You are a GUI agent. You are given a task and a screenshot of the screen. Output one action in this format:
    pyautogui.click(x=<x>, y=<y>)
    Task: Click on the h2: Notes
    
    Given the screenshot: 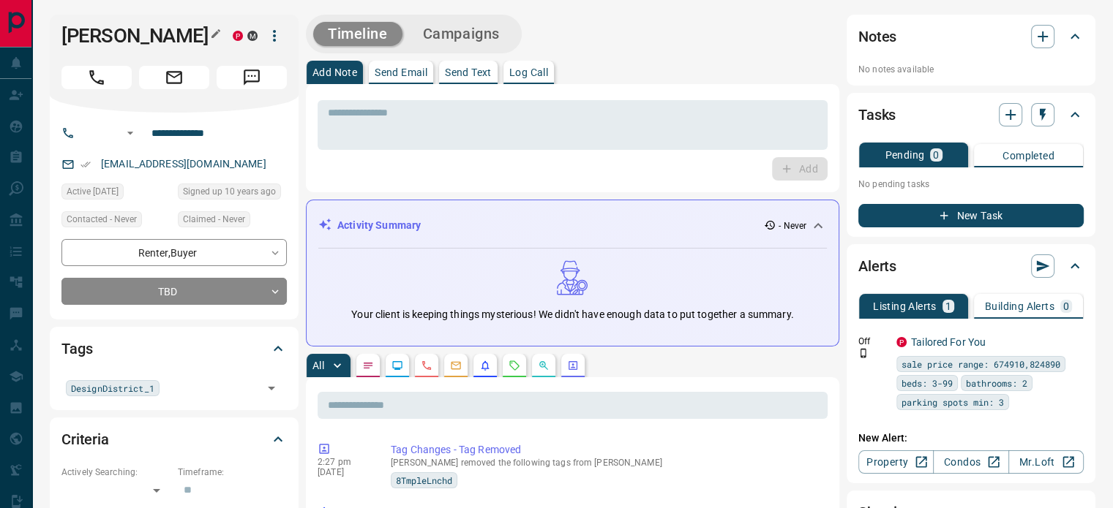 What is the action you would take?
    pyautogui.click(x=877, y=37)
    